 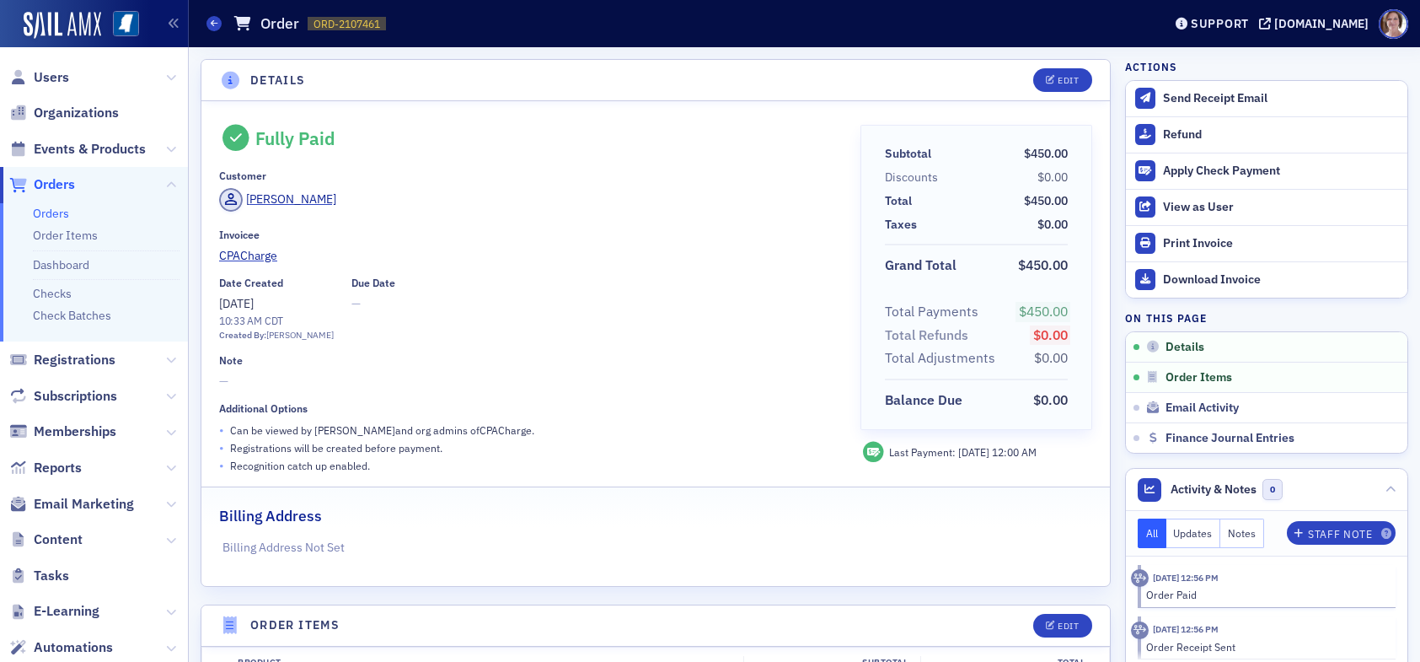 What do you see at coordinates (1151, 67) in the screenshot?
I see `h4: Actions` at bounding box center [1151, 67].